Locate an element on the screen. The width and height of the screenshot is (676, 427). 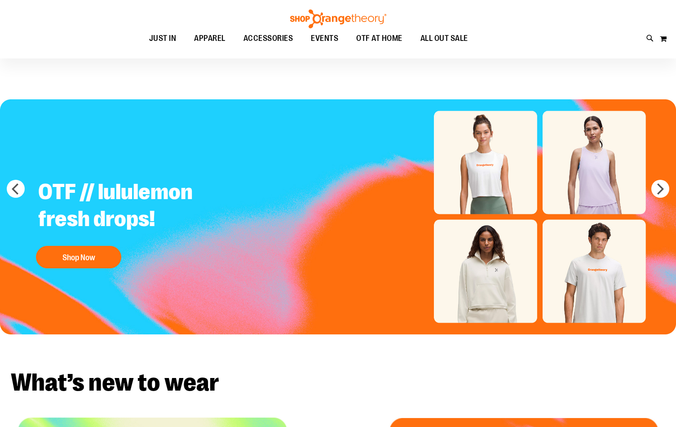
h2: OTF // lululemon fresh drops! is located at coordinates (143, 206).